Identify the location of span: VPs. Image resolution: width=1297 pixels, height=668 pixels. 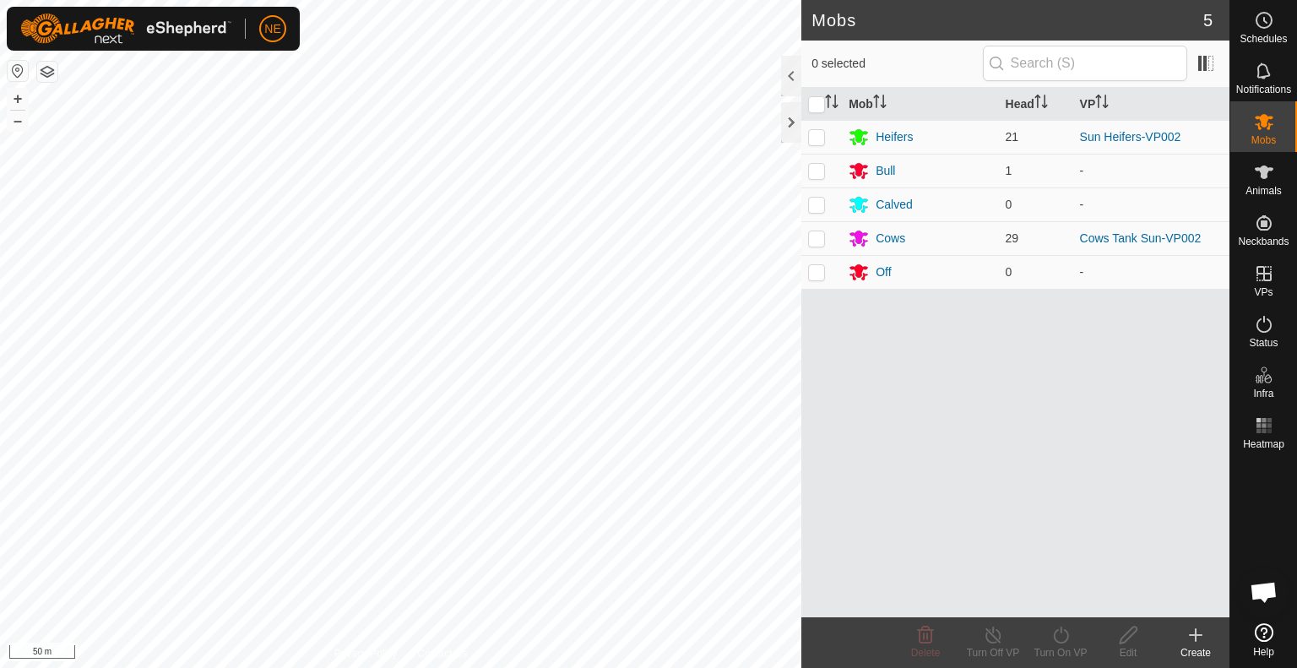
(1263, 292).